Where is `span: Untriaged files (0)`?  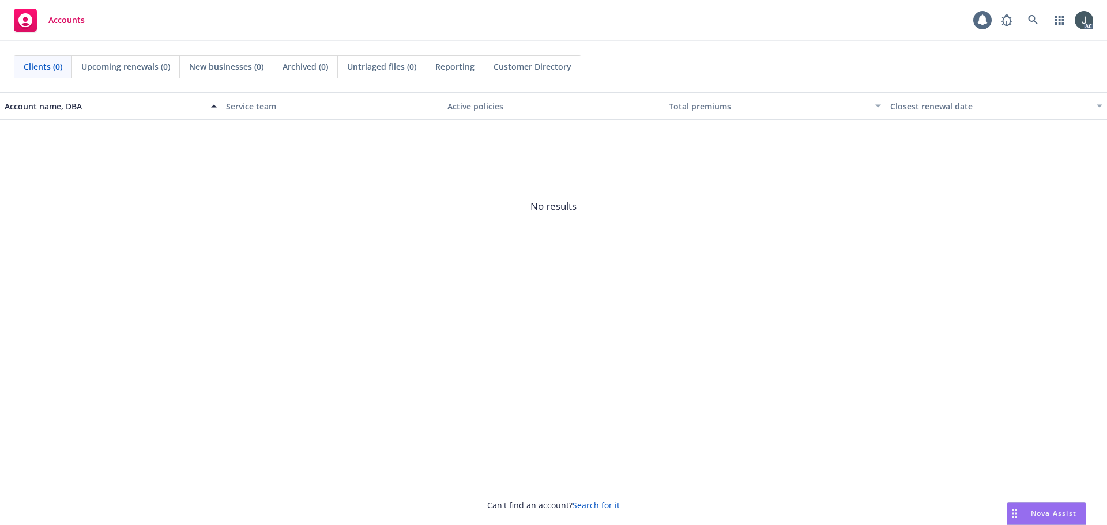 span: Untriaged files (0) is located at coordinates (382, 66).